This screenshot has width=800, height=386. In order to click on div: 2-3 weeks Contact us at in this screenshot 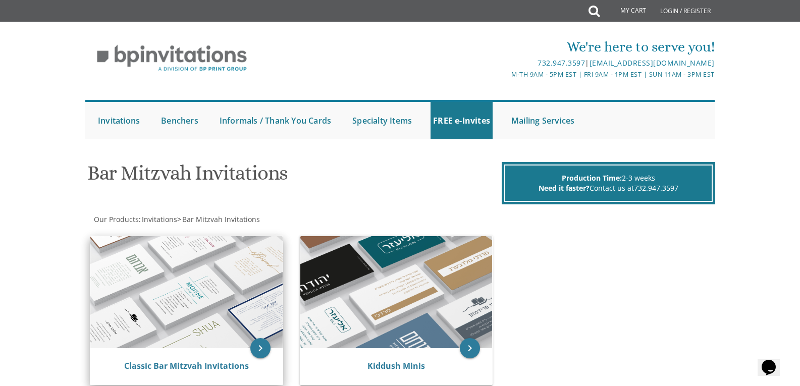, I will do `click(608, 183)`.